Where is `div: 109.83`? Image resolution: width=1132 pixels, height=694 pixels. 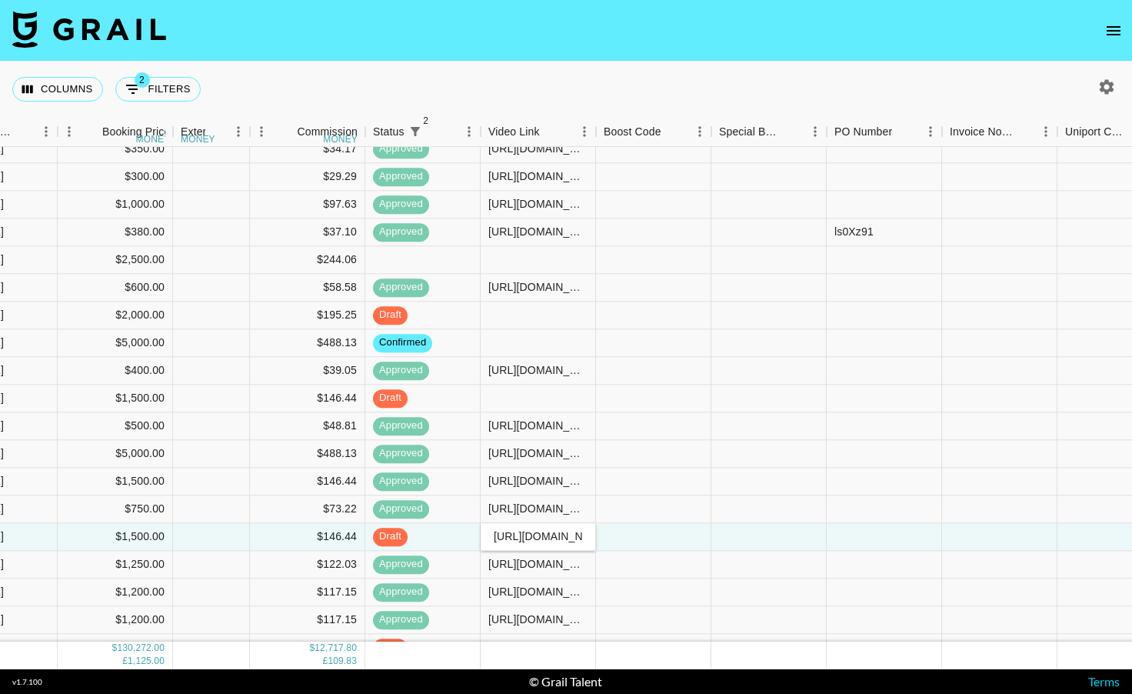 div: 109.83 is located at coordinates (342, 662).